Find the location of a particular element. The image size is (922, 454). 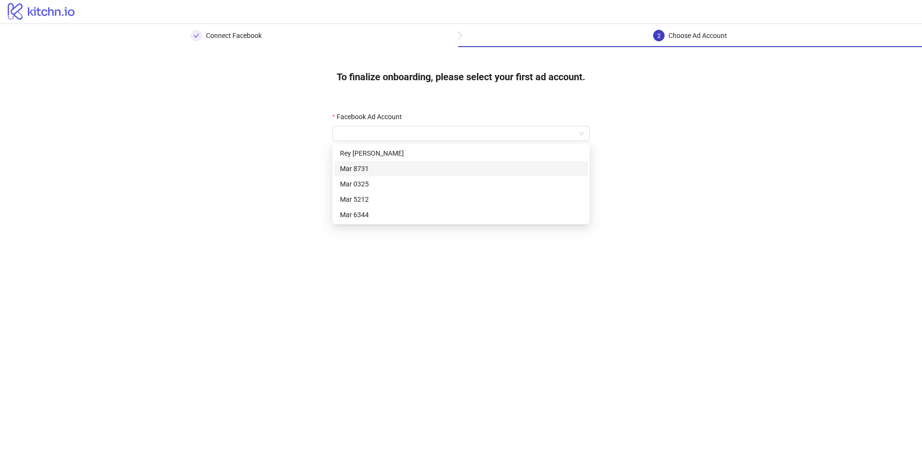

div: Connect Facebook is located at coordinates (234, 36).